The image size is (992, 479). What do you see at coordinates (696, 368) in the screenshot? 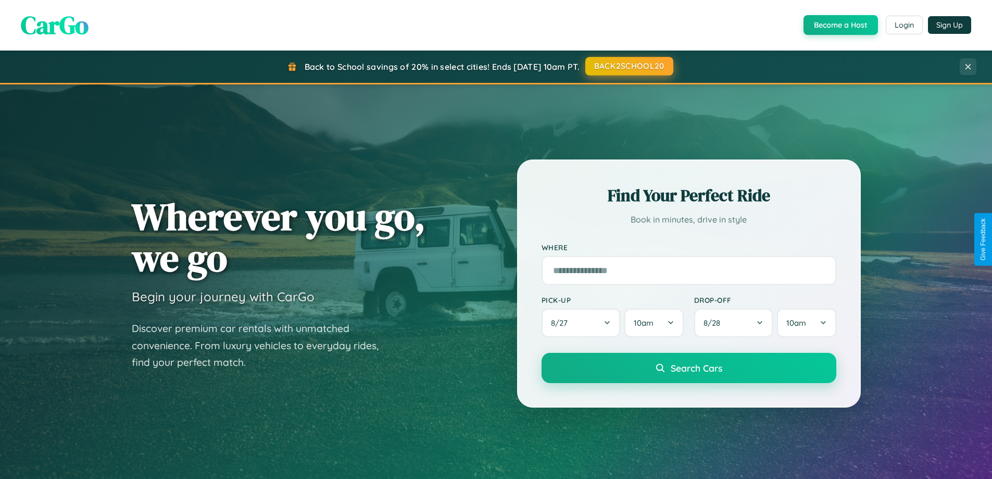
I see `span: Search Cars` at bounding box center [696, 368].